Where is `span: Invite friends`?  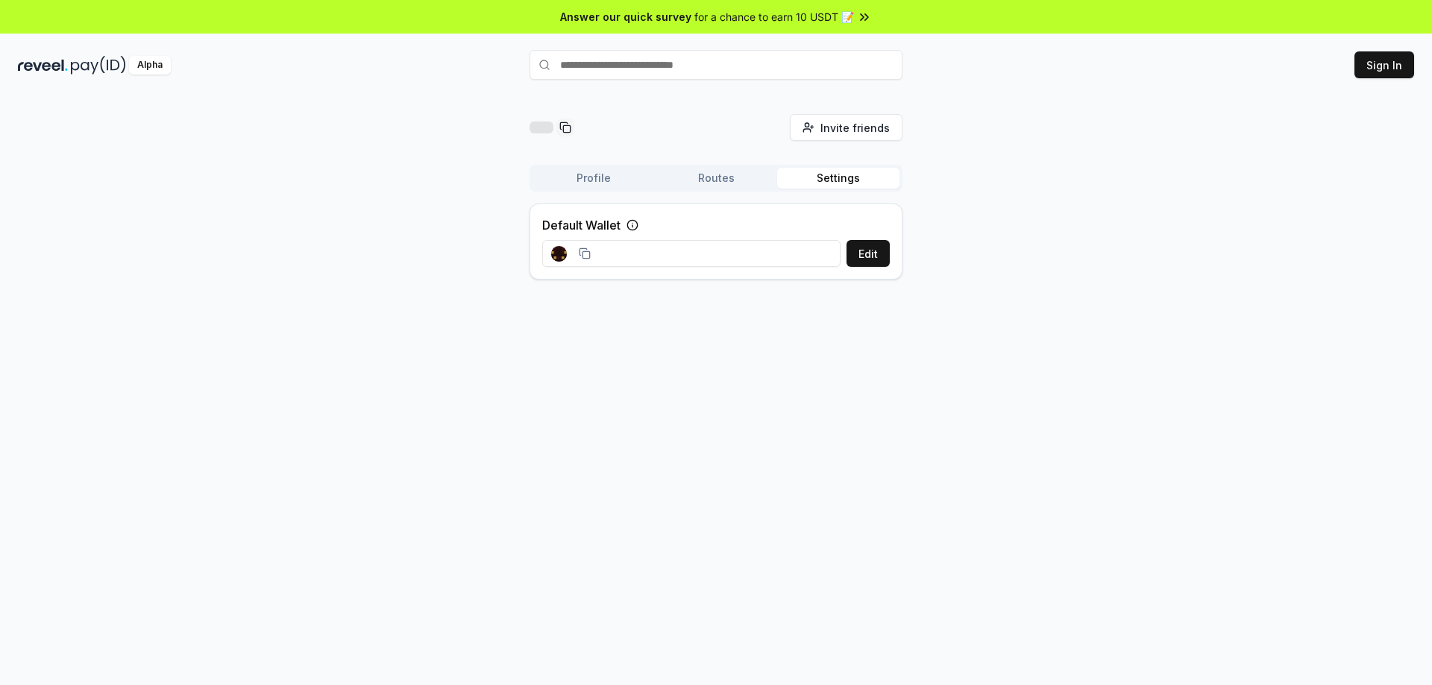
span: Invite friends is located at coordinates (855, 128).